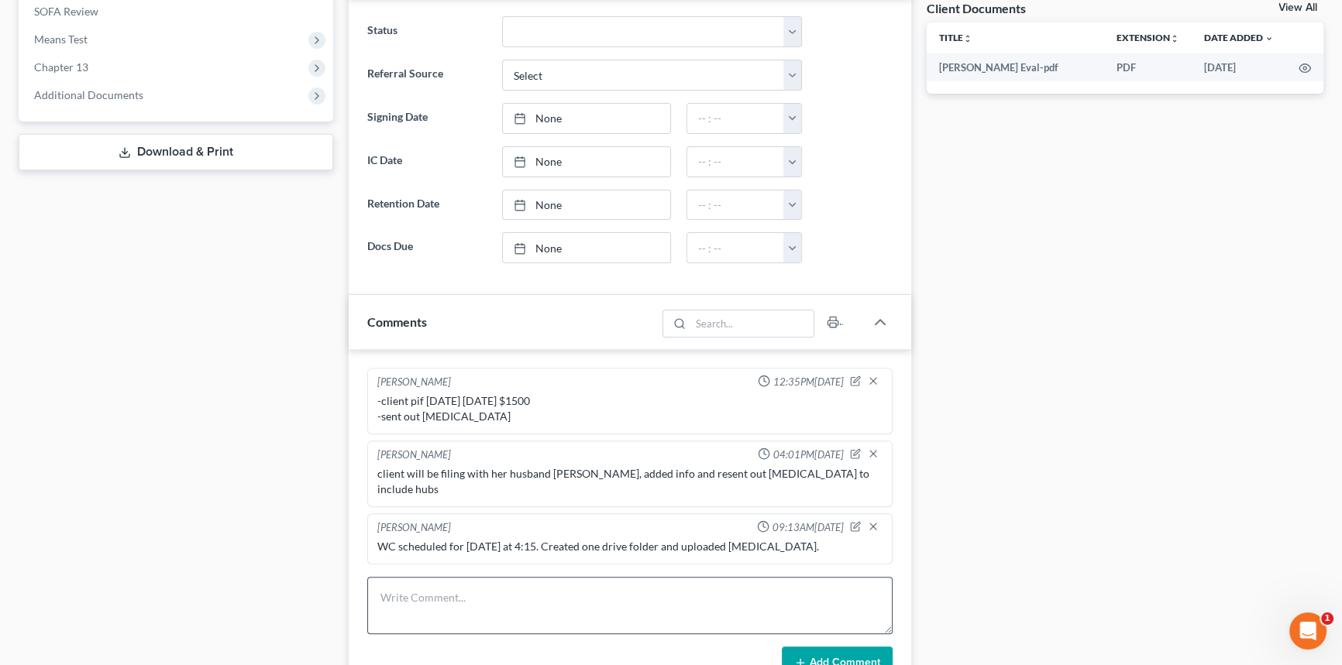 This screenshot has height=665, width=1342. What do you see at coordinates (61, 67) in the screenshot?
I see `span: Chapter 13` at bounding box center [61, 67].